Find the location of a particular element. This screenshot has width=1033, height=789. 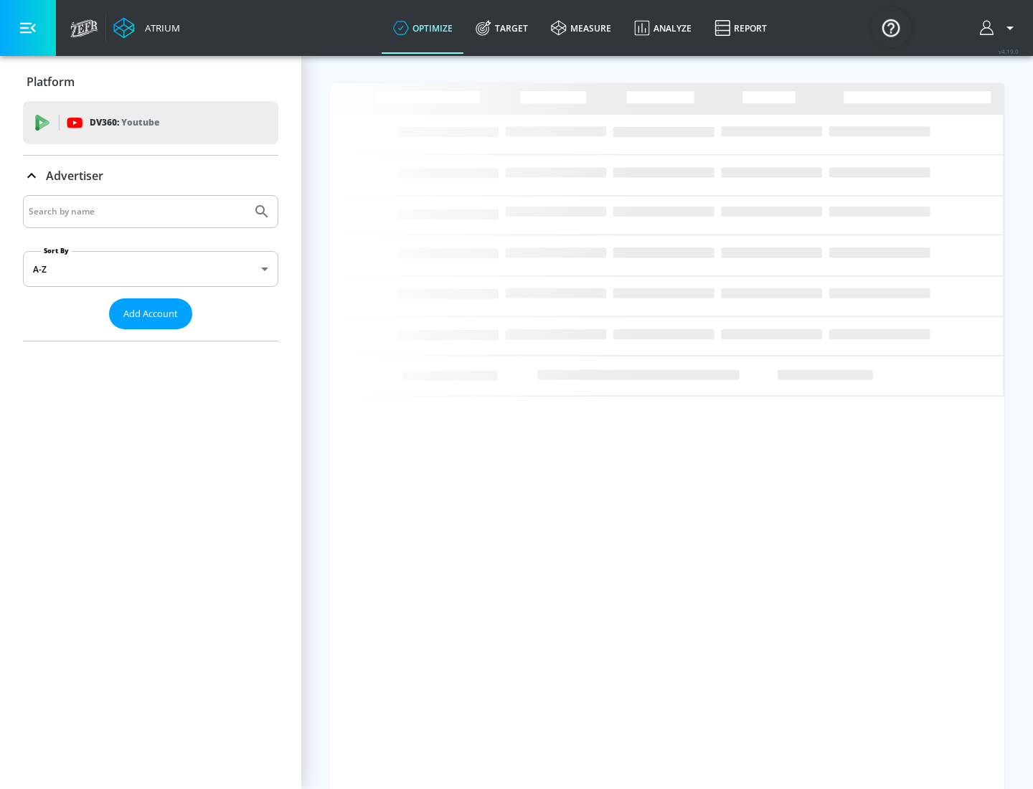

a: Target is located at coordinates (501, 28).